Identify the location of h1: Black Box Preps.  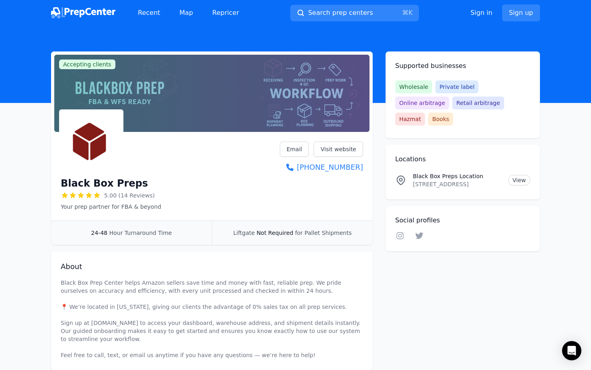
(104, 183).